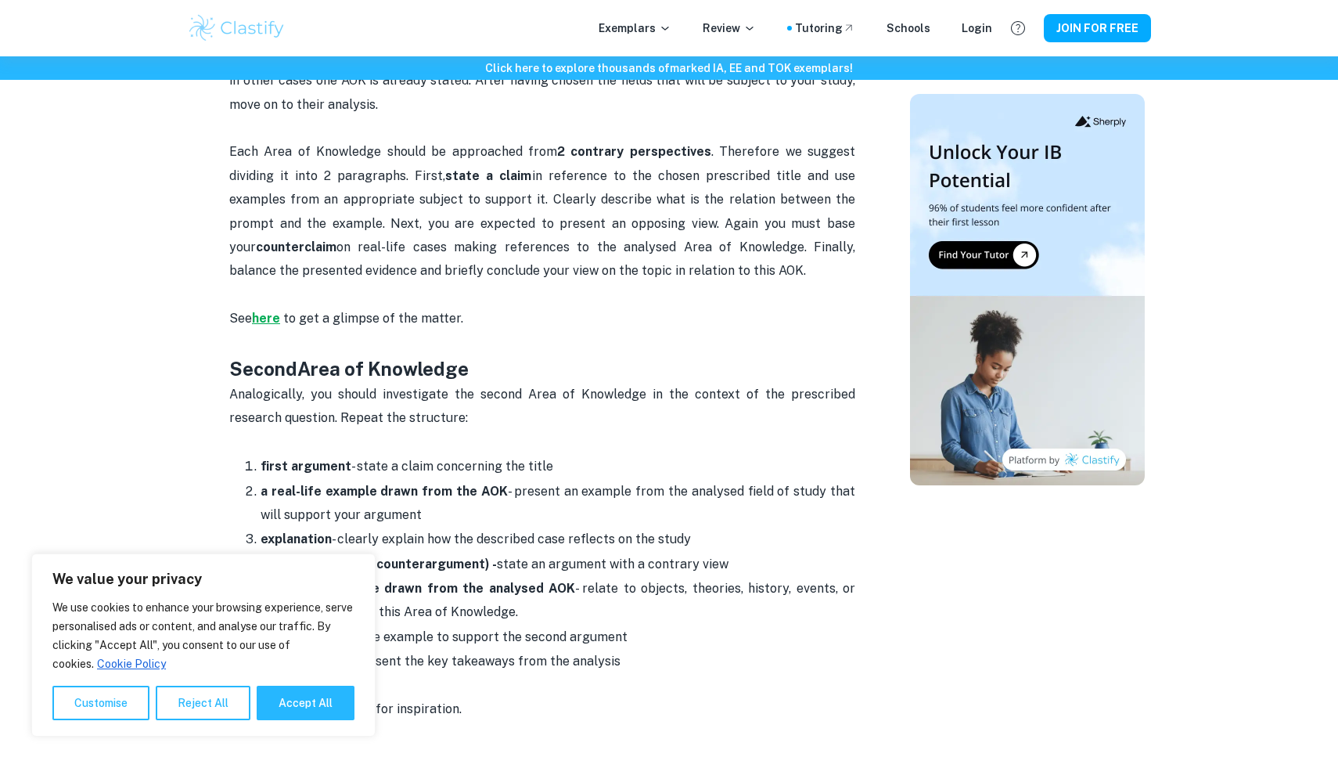  What do you see at coordinates (418, 588) in the screenshot?
I see `strong: a real-life example drawn from the analysed AOK` at bounding box center [418, 588].